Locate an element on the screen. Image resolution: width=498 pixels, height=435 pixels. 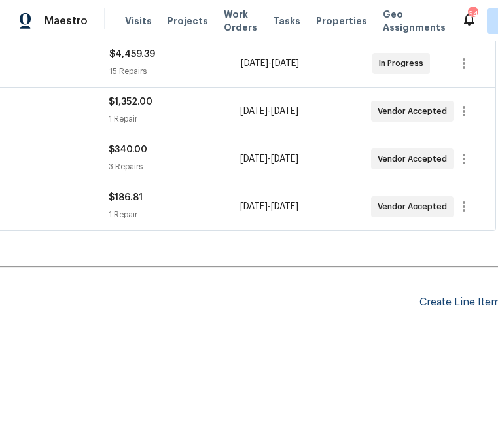
span: $340.00 is located at coordinates (128, 150).